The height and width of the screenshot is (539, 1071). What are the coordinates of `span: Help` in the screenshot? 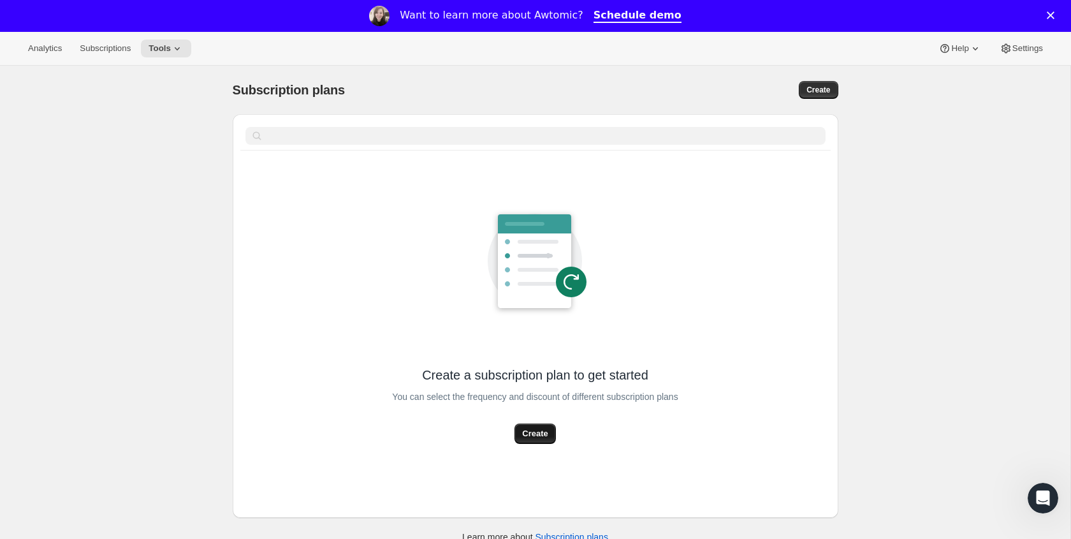 It's located at (960, 48).